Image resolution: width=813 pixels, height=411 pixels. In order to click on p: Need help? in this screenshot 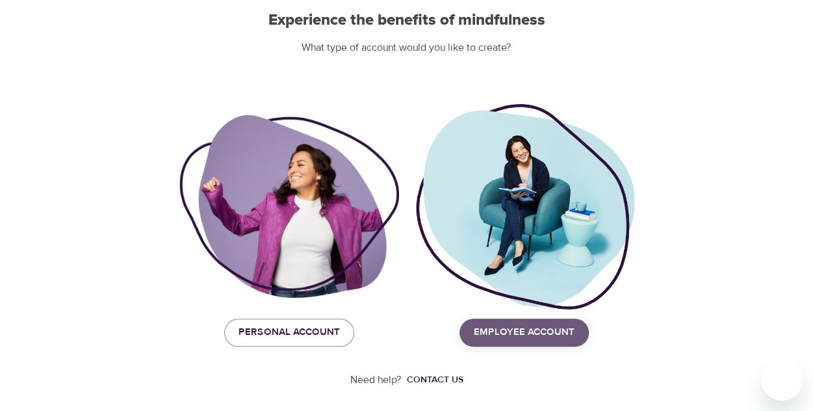, I will do `click(376, 380)`.